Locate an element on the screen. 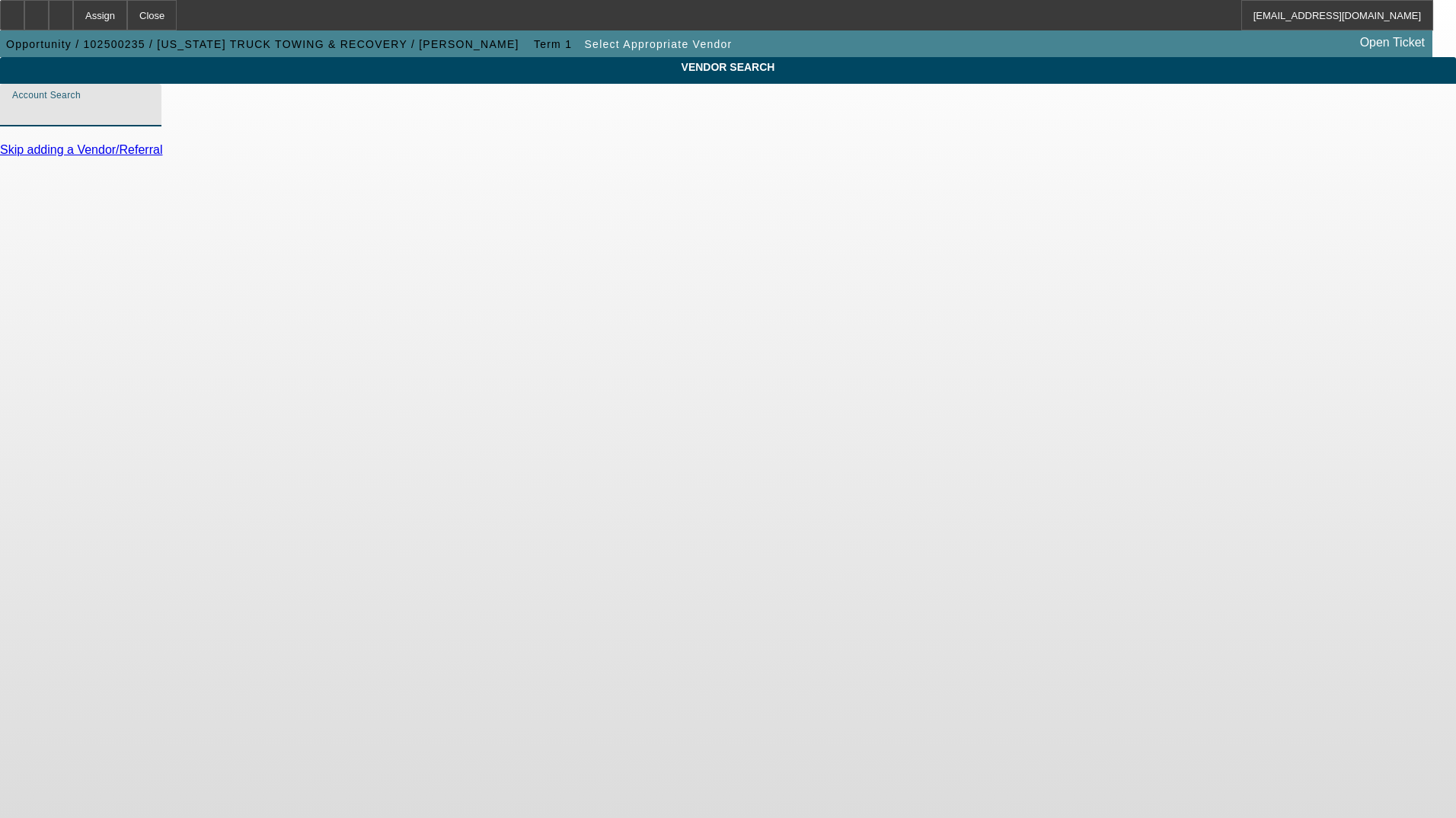 The width and height of the screenshot is (1456, 818). a: Open Ticket is located at coordinates (1392, 43).